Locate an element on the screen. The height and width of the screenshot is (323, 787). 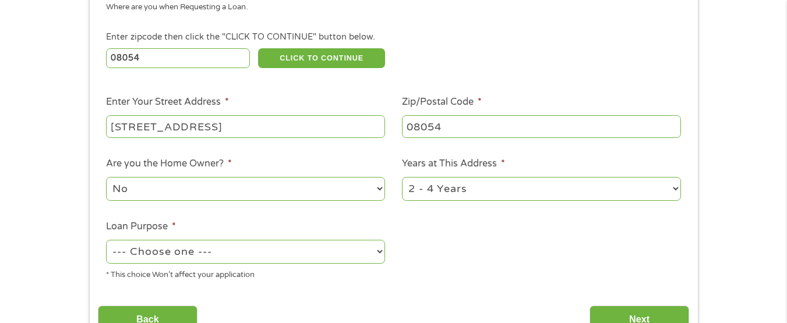
input: Enter Zipcode (e.g 01510) is located at coordinates (178, 58).